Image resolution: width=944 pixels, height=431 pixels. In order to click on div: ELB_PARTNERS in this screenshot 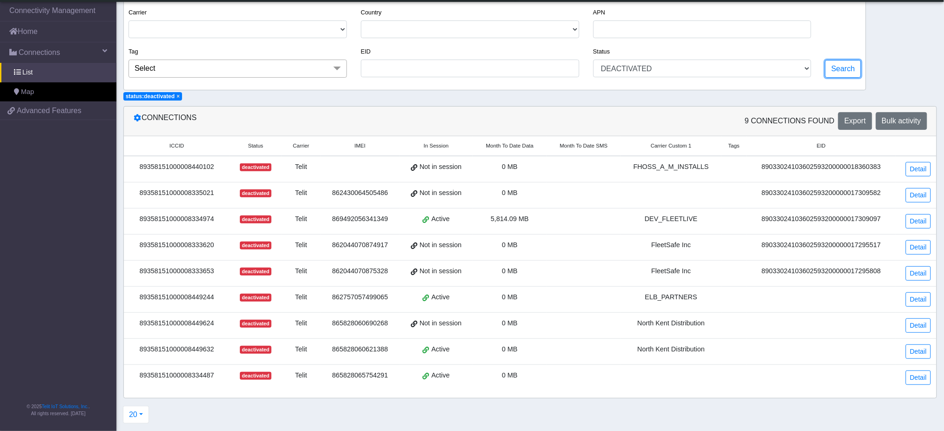, I will do `click(671, 298)`.